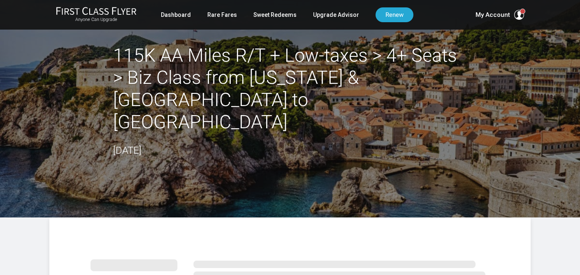 Image resolution: width=580 pixels, height=275 pixels. What do you see at coordinates (96, 20) in the screenshot?
I see `small: Anyone Can Upgrade` at bounding box center [96, 20].